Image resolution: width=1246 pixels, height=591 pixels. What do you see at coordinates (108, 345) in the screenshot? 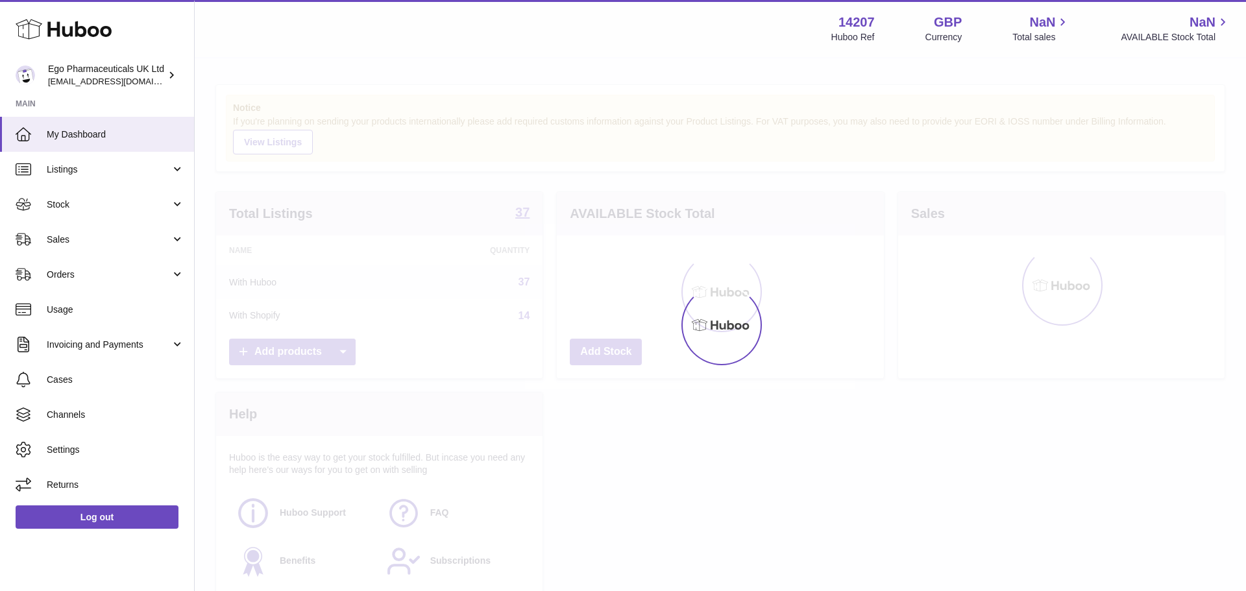
I see `span: Invoicing and Payments` at bounding box center [108, 345].